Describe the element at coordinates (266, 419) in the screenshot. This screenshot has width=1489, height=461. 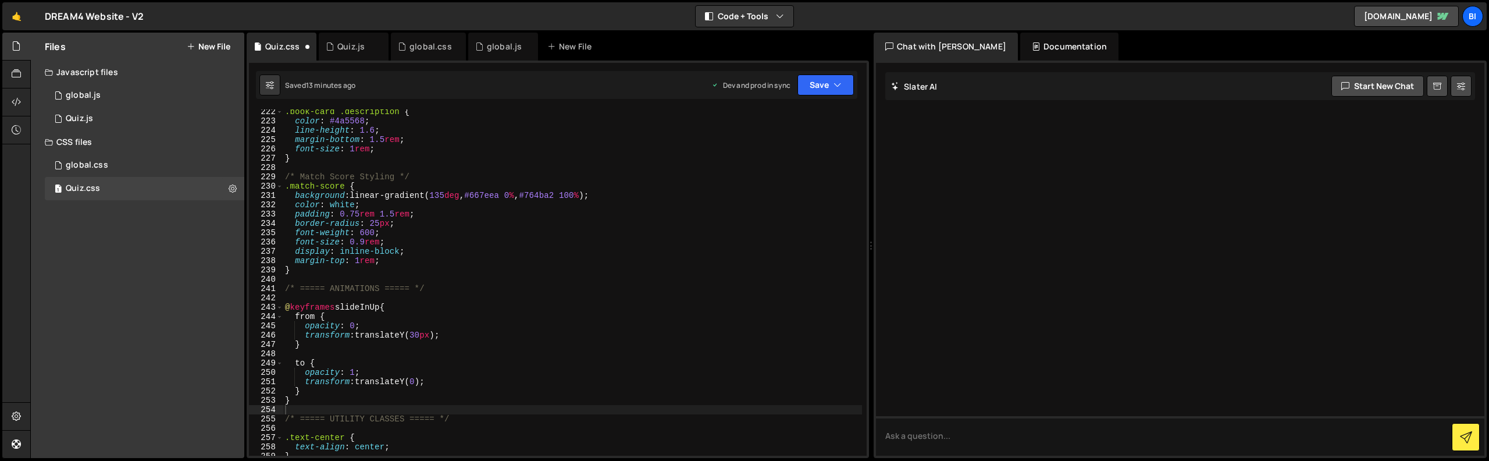
I see `div: 255` at that location.